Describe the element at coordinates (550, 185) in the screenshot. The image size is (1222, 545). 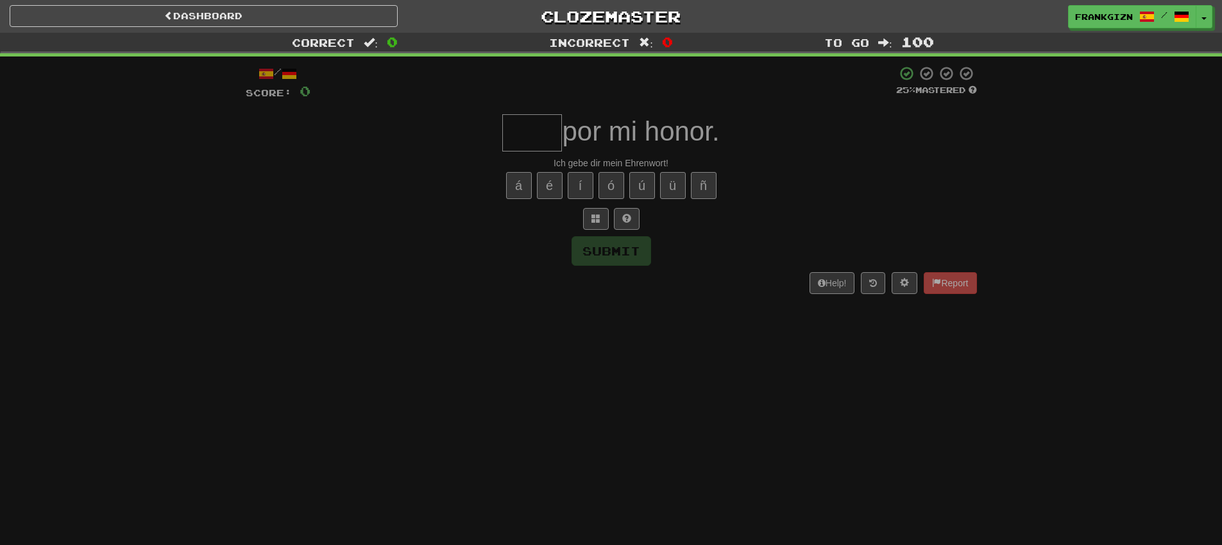
I see `button: é` at that location.